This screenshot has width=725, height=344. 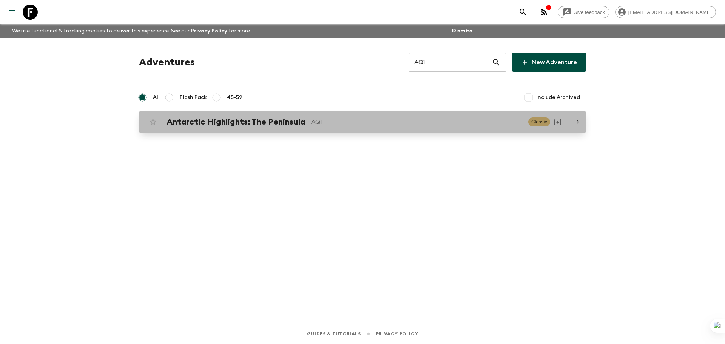 What do you see at coordinates (131, 31) in the screenshot?
I see `p: We use functional & tracking cookies to deliver this experience. See our for more.` at bounding box center [131, 31].